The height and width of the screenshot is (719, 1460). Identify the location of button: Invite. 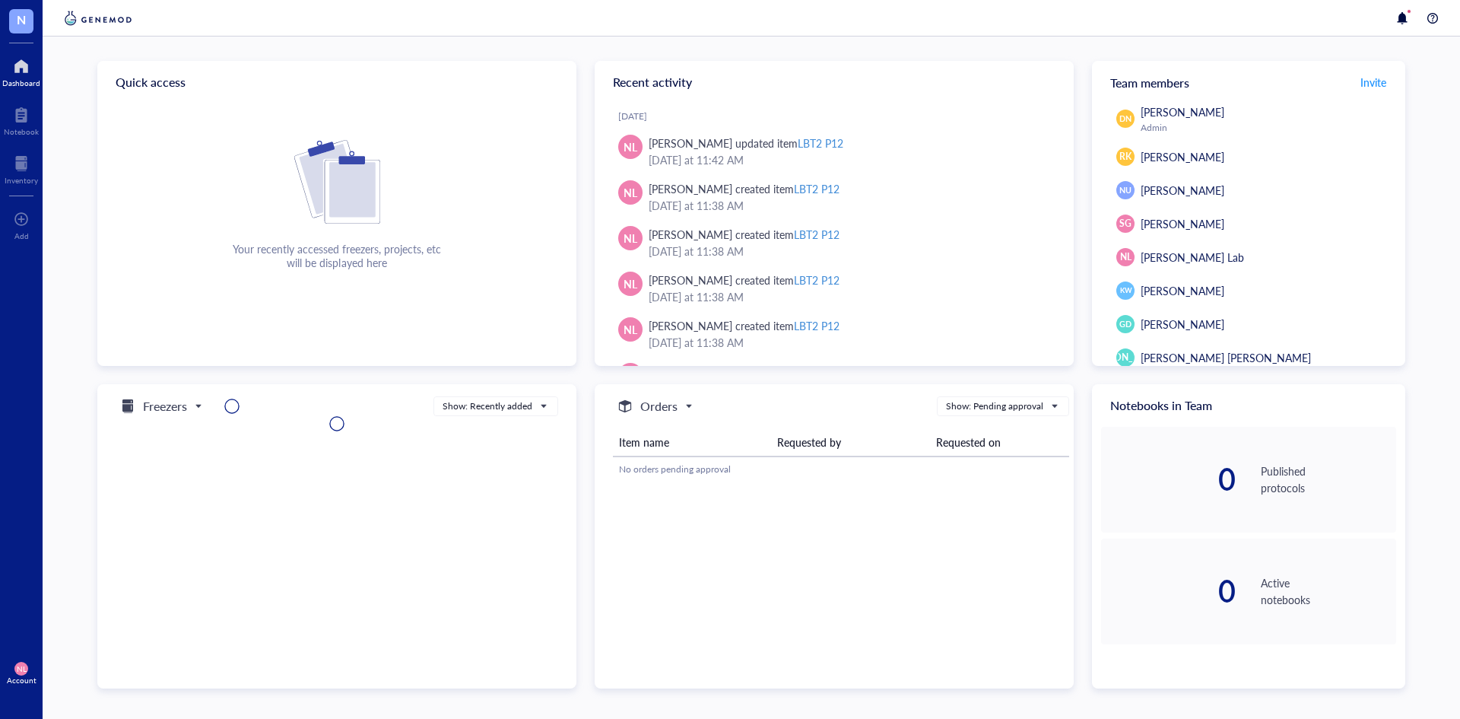
(1373, 82).